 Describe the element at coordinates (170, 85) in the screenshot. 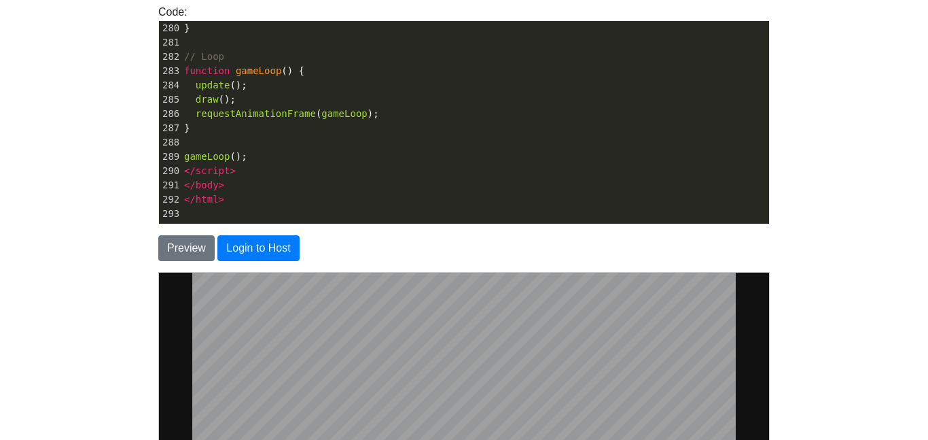

I see `div: 284` at that location.